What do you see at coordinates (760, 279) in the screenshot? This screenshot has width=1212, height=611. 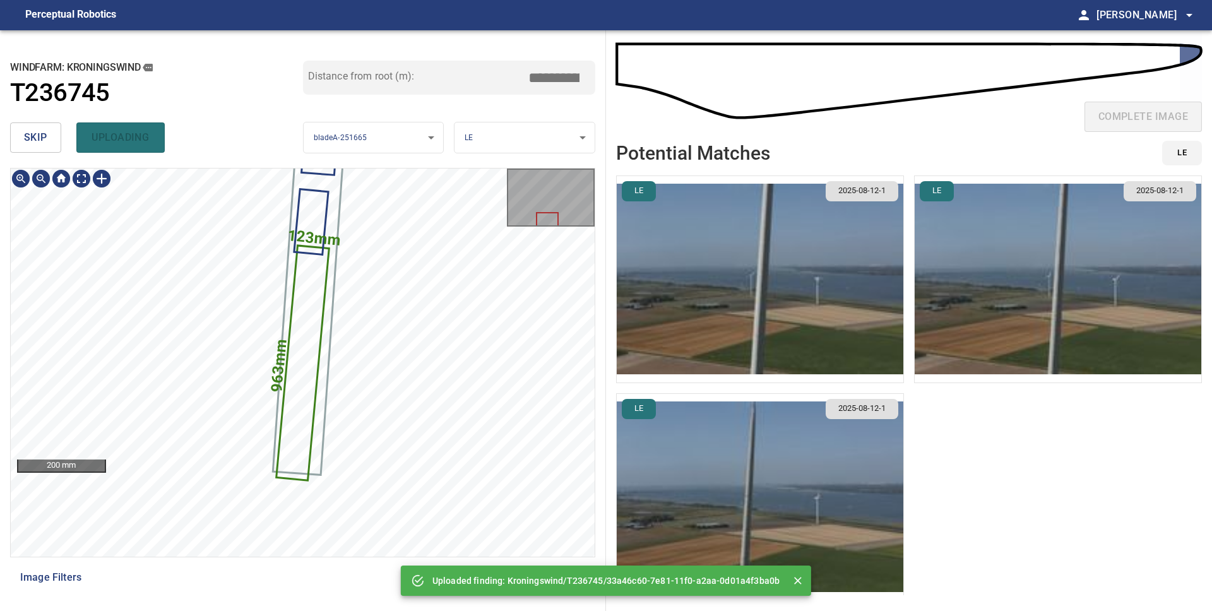 I see `img: Kroningswind/T236745/2025-08-12-1/2025-08-12-1/inspectionData/image23wp25.jpg` at bounding box center [760, 279].